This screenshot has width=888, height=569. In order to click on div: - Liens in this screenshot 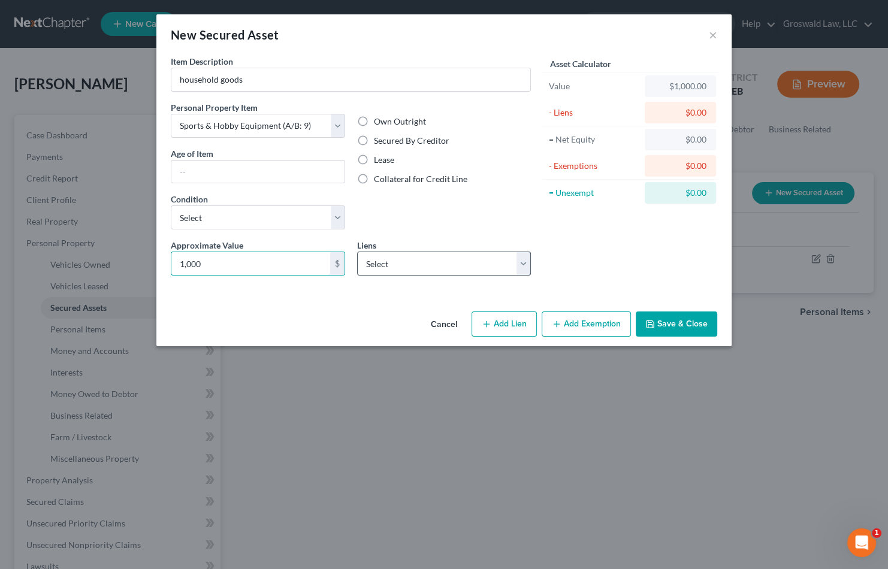, I will do `click(594, 113)`.